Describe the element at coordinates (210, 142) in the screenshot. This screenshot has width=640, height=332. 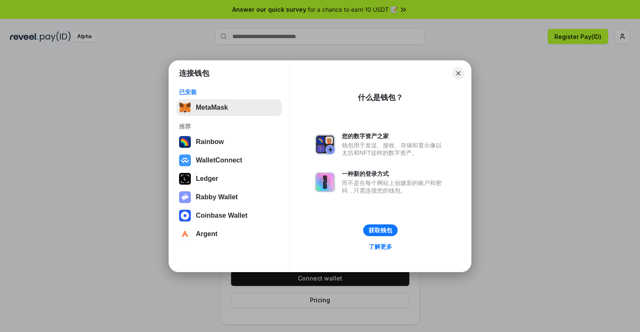
I see `div: Rainbow` at that location.